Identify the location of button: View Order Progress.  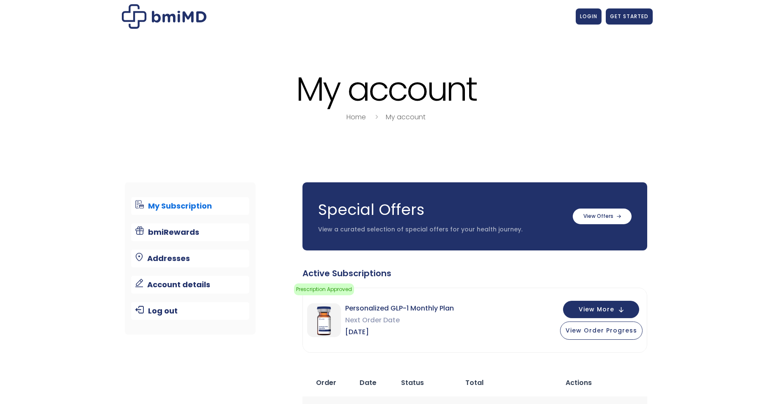
(601, 330).